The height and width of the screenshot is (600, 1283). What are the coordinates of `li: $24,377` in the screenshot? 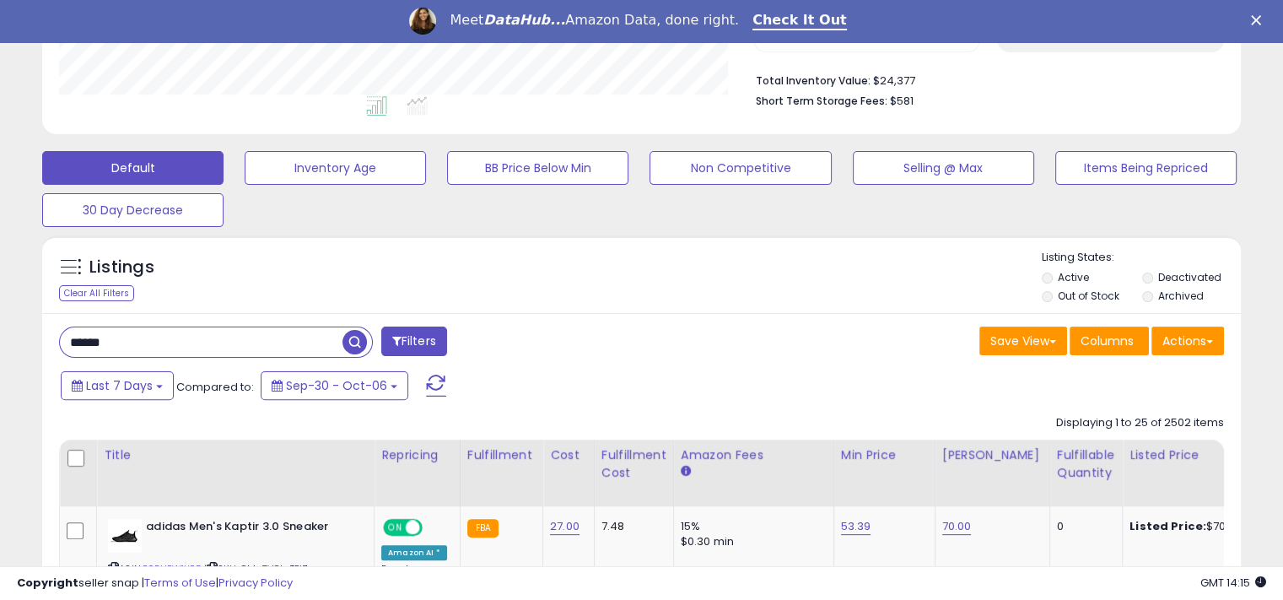 It's located at (984, 79).